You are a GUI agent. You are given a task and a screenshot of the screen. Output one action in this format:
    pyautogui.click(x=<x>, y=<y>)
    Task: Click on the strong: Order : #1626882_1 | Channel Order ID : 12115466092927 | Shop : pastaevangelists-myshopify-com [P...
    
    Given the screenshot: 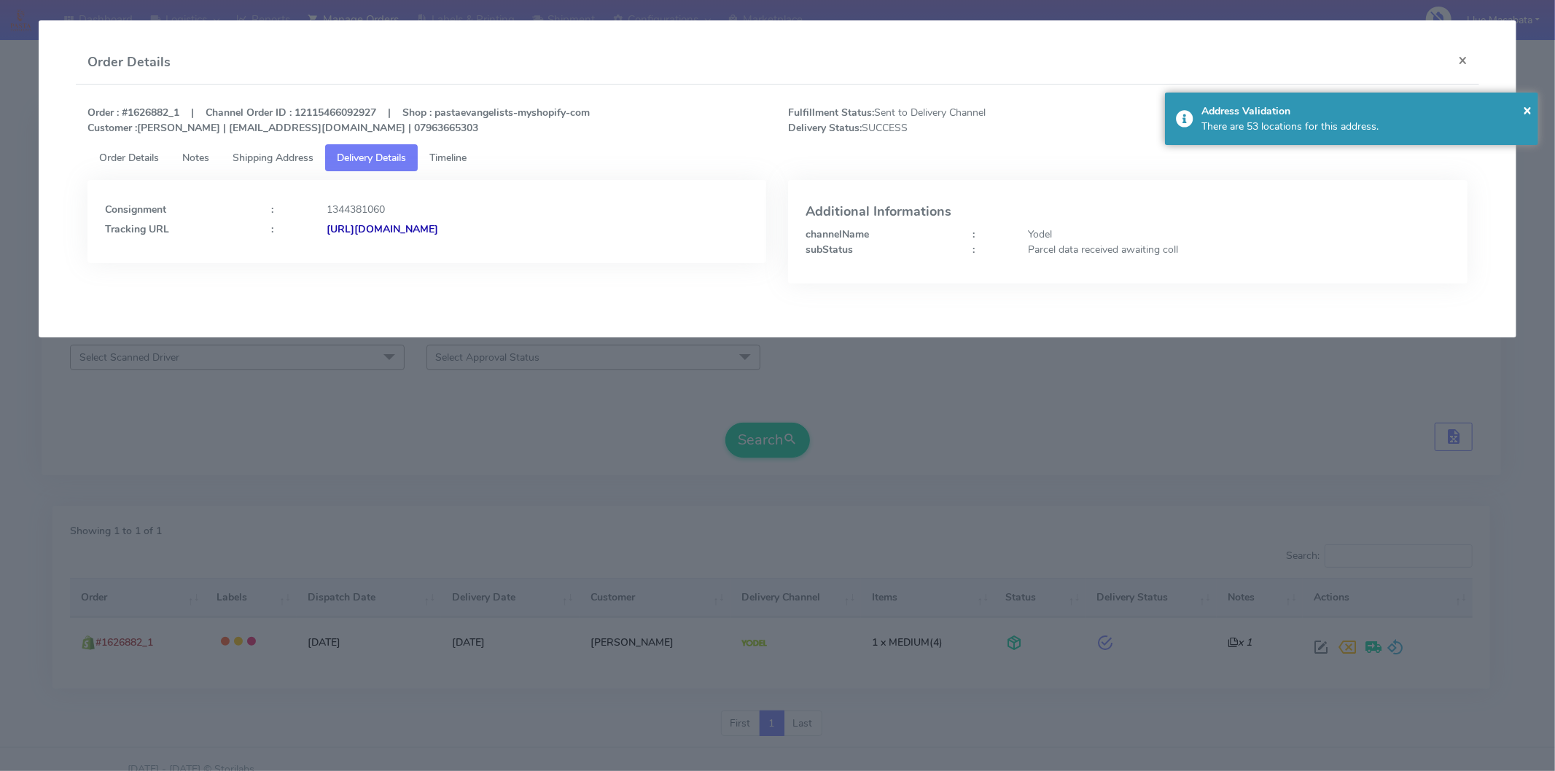 What is the action you would take?
    pyautogui.click(x=338, y=120)
    